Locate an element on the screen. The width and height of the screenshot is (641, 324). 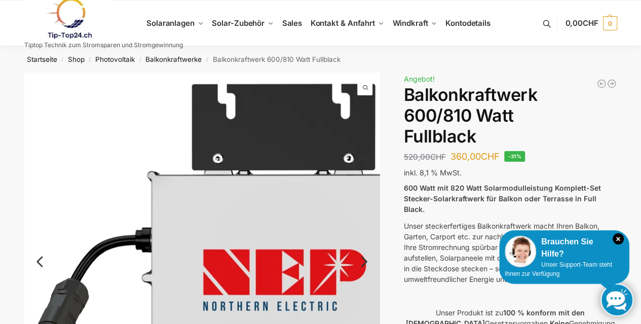
span: -31% is located at coordinates (514, 156).